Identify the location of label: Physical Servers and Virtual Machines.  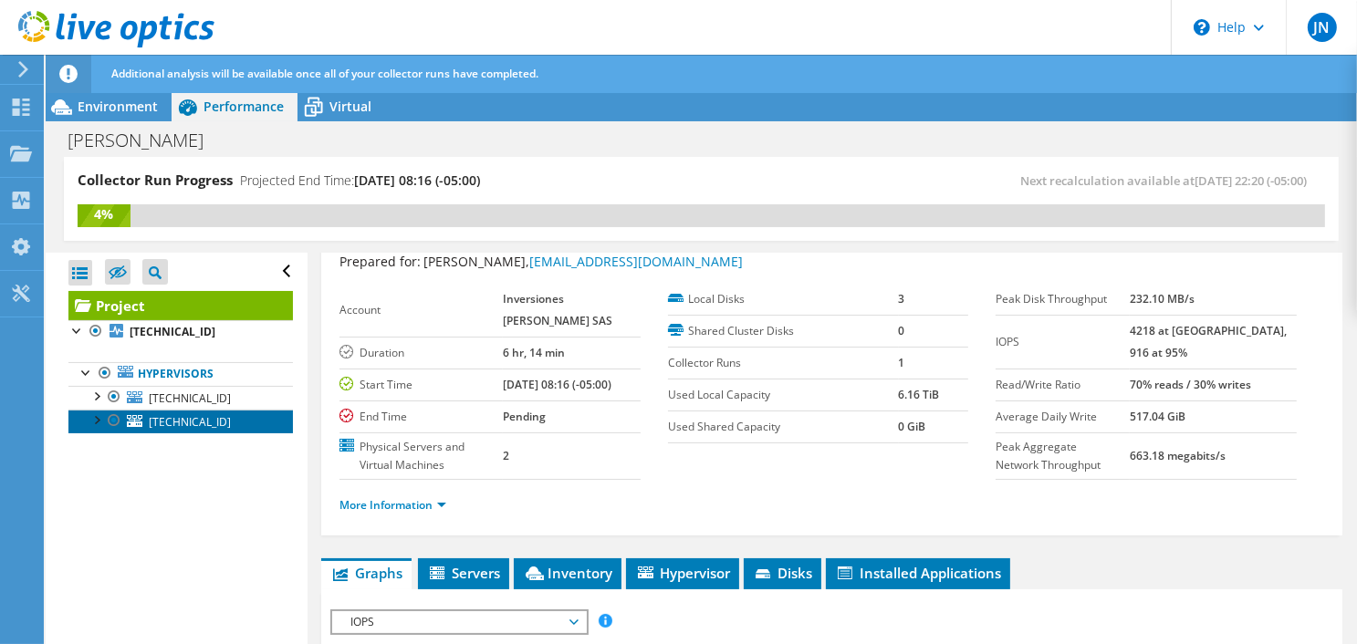
(421, 456).